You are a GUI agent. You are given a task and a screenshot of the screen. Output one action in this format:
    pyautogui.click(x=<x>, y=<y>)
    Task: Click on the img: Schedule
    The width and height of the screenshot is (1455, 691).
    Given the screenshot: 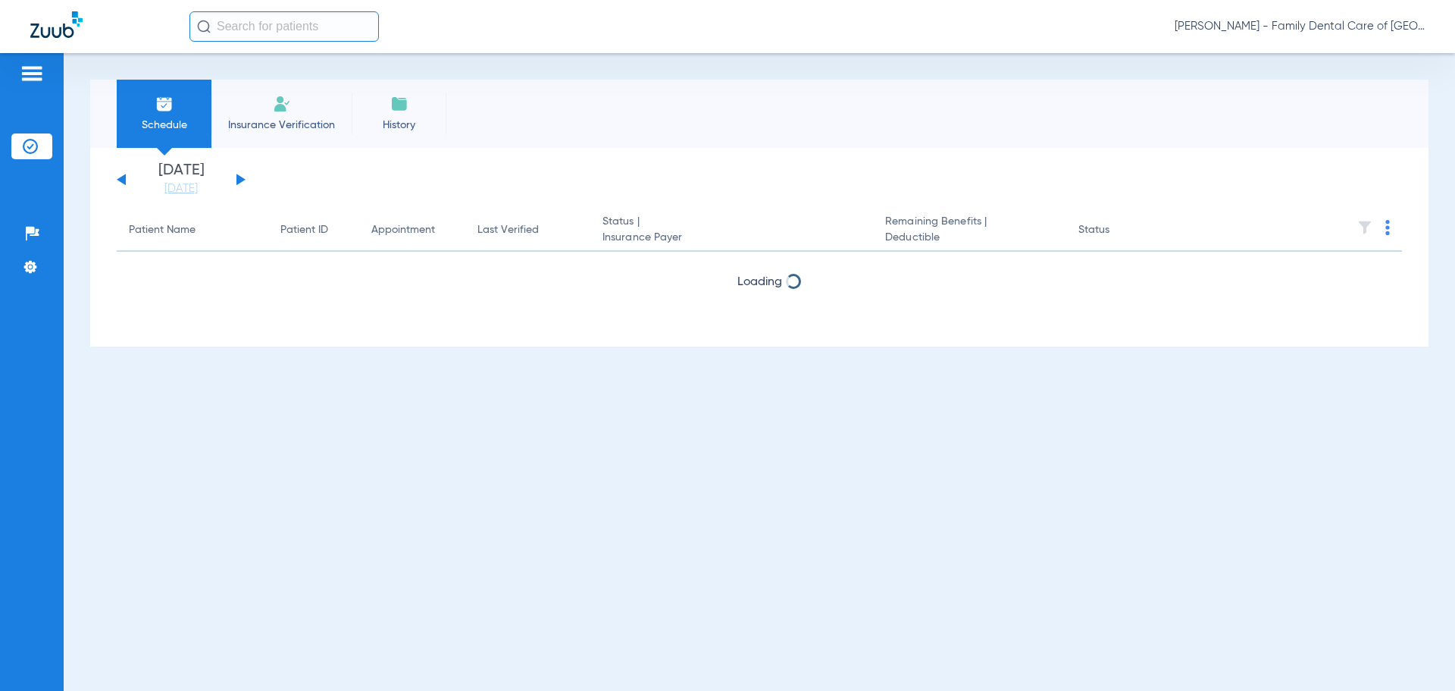 What is the action you would take?
    pyautogui.click(x=164, y=104)
    